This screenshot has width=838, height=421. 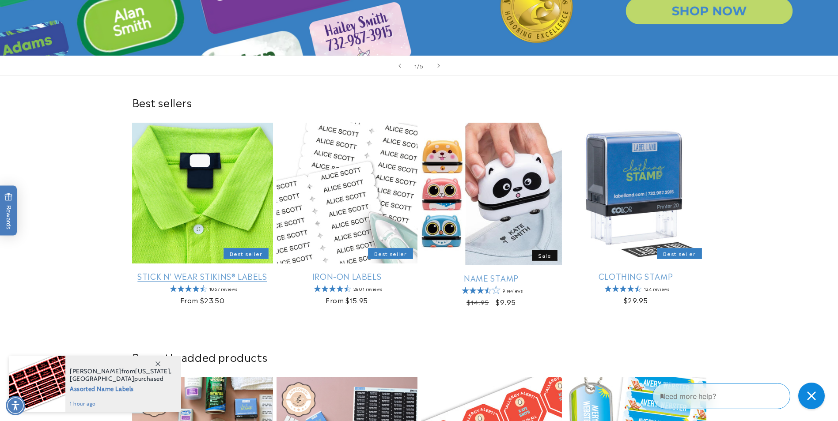 What do you see at coordinates (491, 278) in the screenshot?
I see `a: Name Stamp` at bounding box center [491, 278].